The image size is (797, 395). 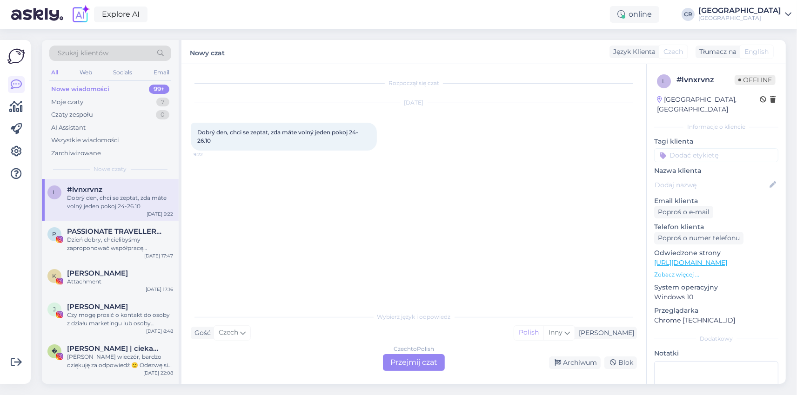 I want to click on img: Askly Logo, so click(x=16, y=56).